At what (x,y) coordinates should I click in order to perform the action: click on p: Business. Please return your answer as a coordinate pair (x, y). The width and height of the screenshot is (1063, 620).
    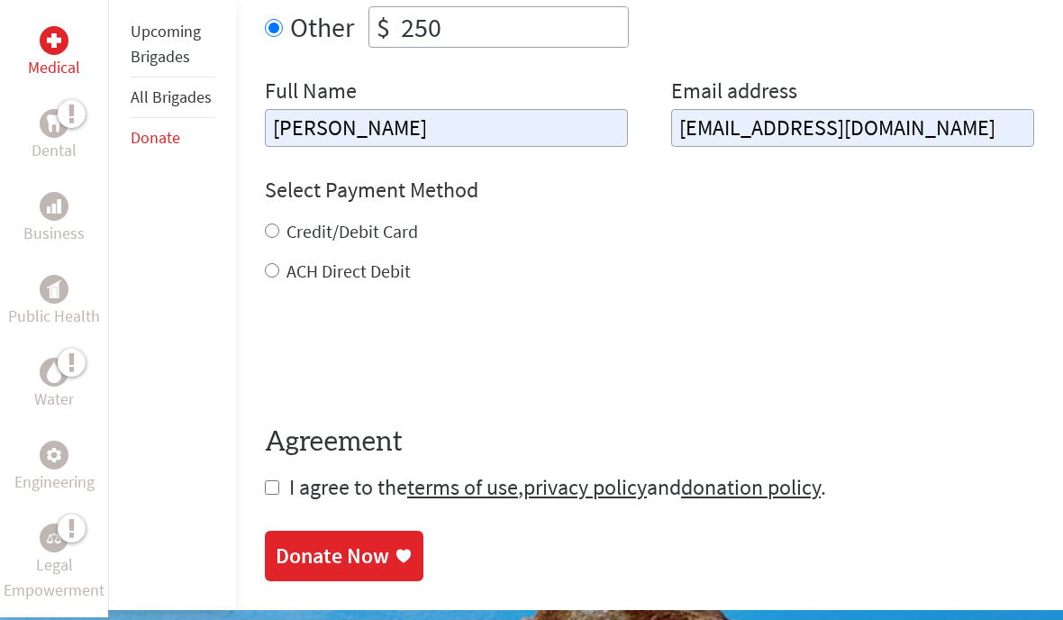
    Looking at the image, I should click on (54, 233).